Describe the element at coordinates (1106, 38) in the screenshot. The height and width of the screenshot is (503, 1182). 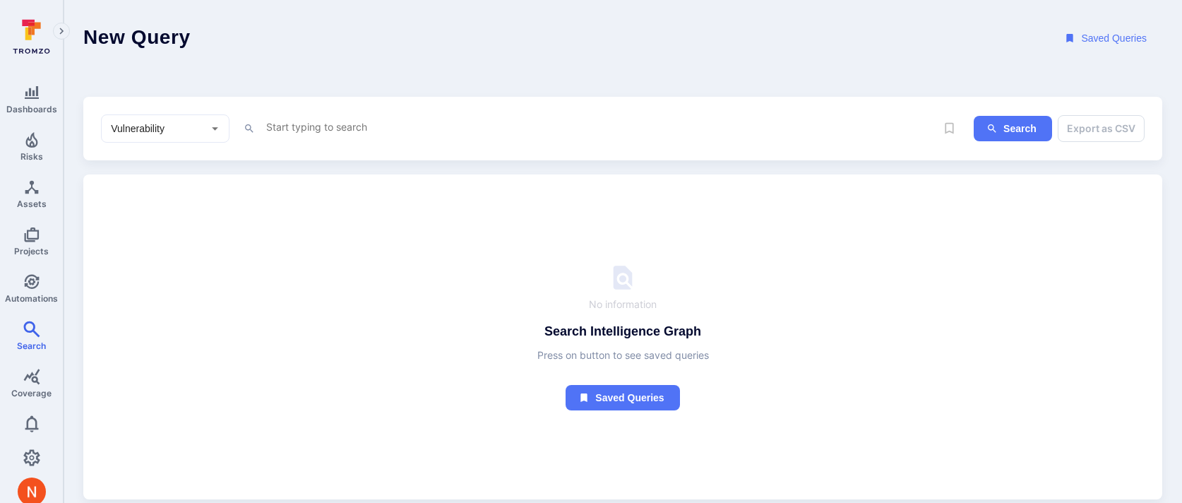
I see `button: Saved Queries` at that location.